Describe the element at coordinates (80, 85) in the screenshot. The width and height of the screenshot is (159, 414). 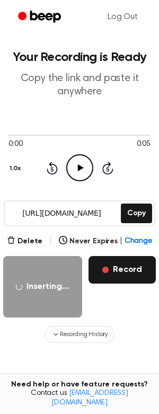
I see `p: Copy the link and paste it anywhere` at that location.